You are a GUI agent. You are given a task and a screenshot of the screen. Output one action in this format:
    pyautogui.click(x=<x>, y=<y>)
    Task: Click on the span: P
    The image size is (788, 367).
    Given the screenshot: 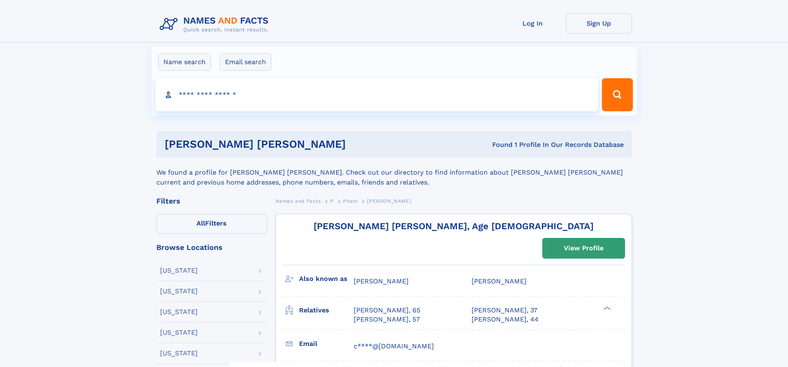 What is the action you would take?
    pyautogui.click(x=332, y=201)
    